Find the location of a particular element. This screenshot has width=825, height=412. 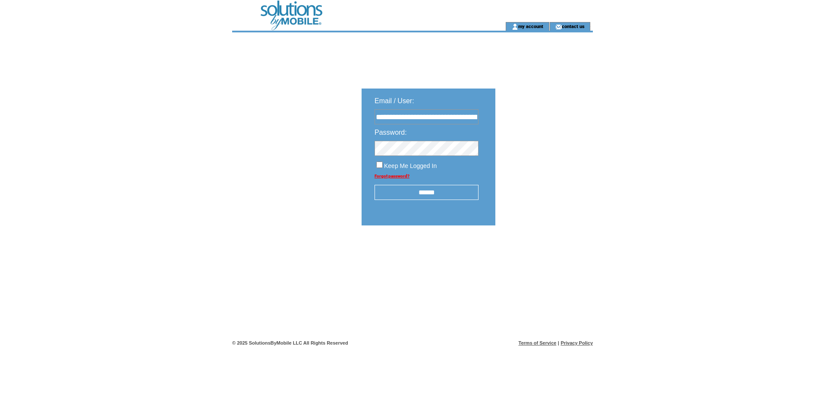

span: Password: is located at coordinates (391, 132).